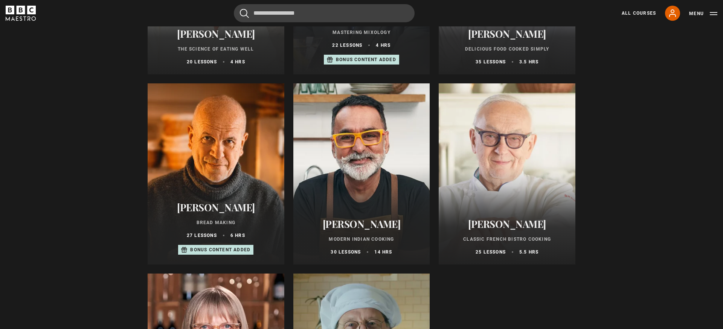  I want to click on p: Bread Making, so click(216, 222).